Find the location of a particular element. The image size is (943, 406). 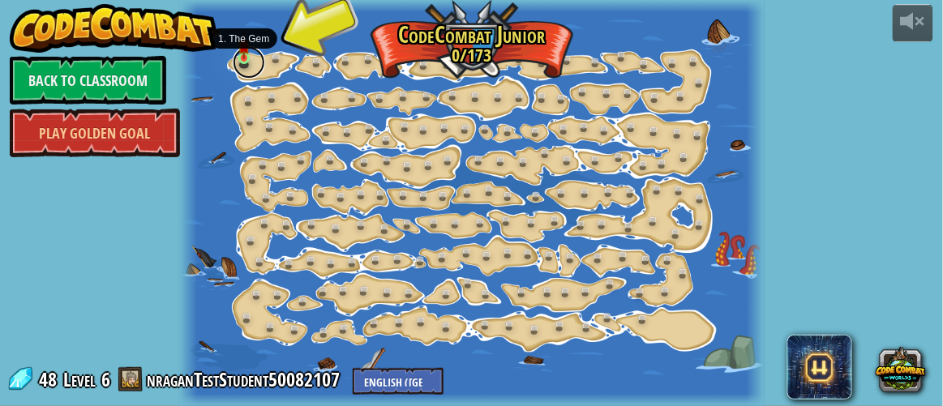

a: nraganTestStudent50082107 is located at coordinates (246, 379).